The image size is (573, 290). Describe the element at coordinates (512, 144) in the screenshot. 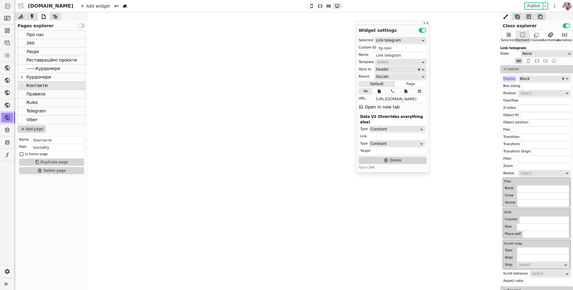

I see `div: Transform` at that location.